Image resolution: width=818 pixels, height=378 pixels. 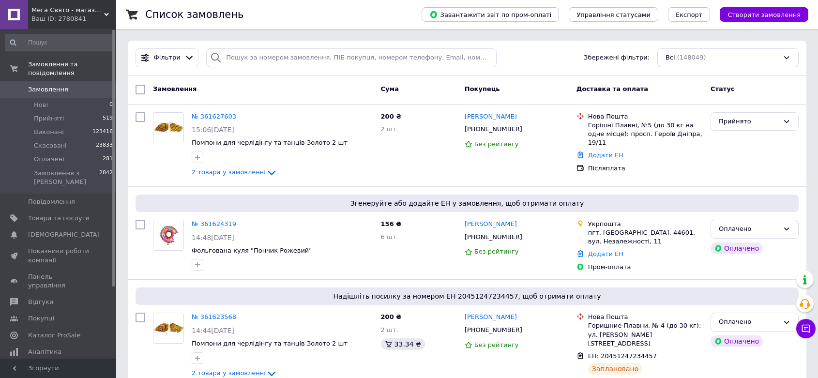 I want to click on button: Завантажити звіт по пром-оплаті, so click(x=490, y=15).